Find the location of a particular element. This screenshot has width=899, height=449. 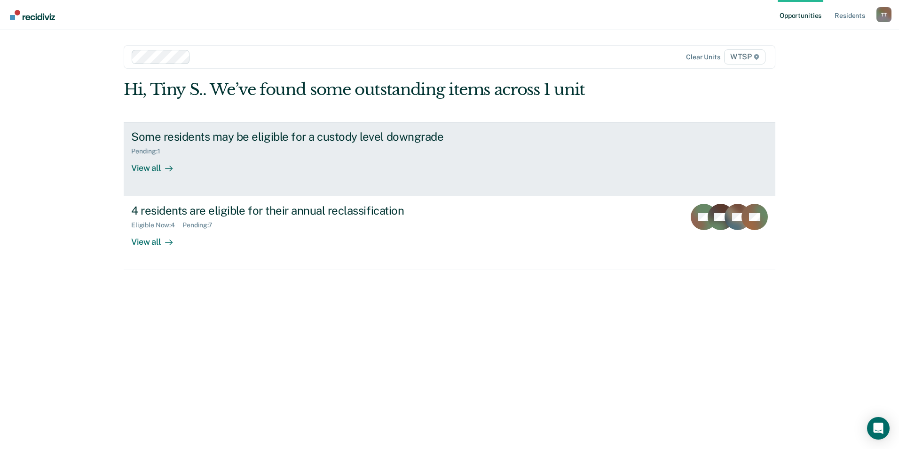

div: Open Intercom Messenger is located at coordinates (879, 428).